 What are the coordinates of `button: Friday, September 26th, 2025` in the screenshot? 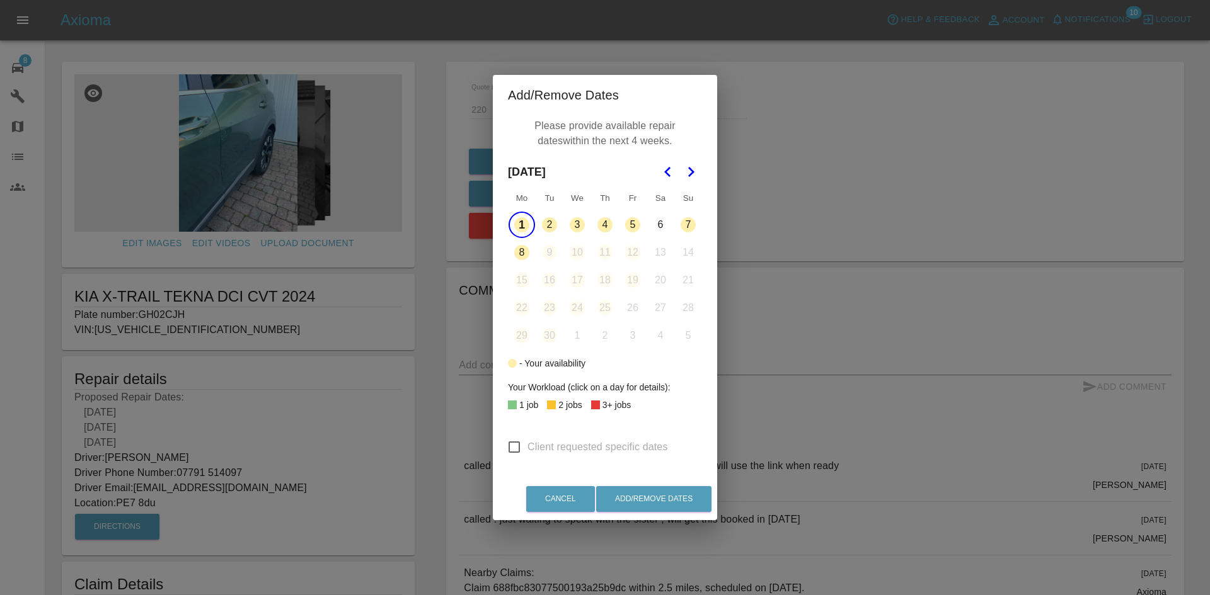 It's located at (633, 308).